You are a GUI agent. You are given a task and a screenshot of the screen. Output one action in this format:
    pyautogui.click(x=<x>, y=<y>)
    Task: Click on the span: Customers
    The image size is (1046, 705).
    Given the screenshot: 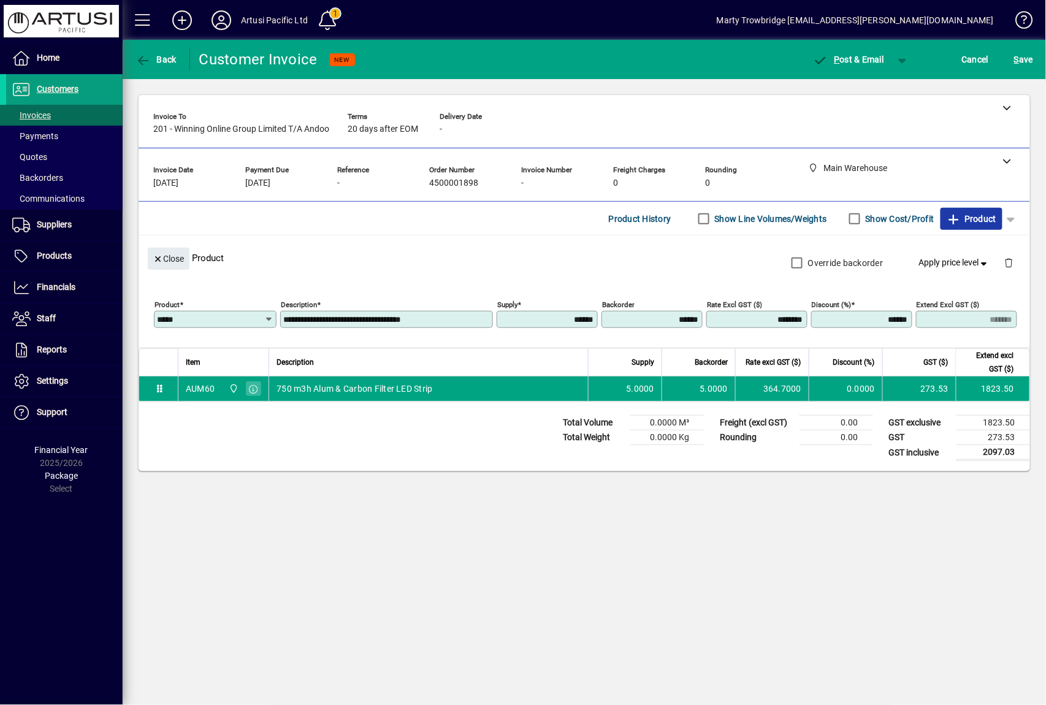 What is the action you would take?
    pyautogui.click(x=58, y=89)
    